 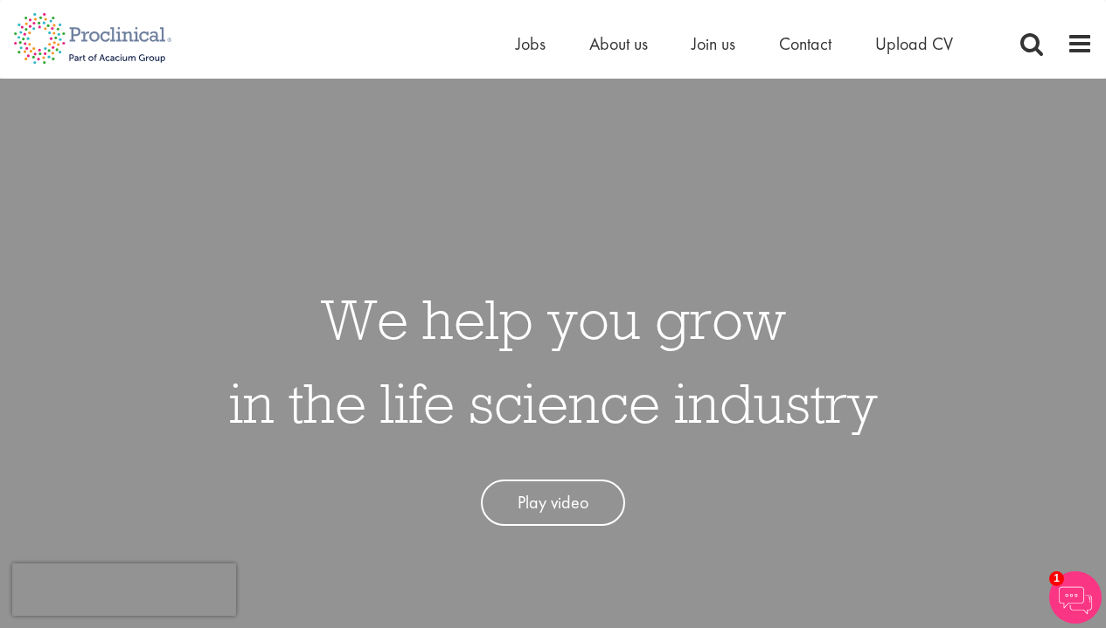 What do you see at coordinates (913, 44) in the screenshot?
I see `a: Upload CV` at bounding box center [913, 44].